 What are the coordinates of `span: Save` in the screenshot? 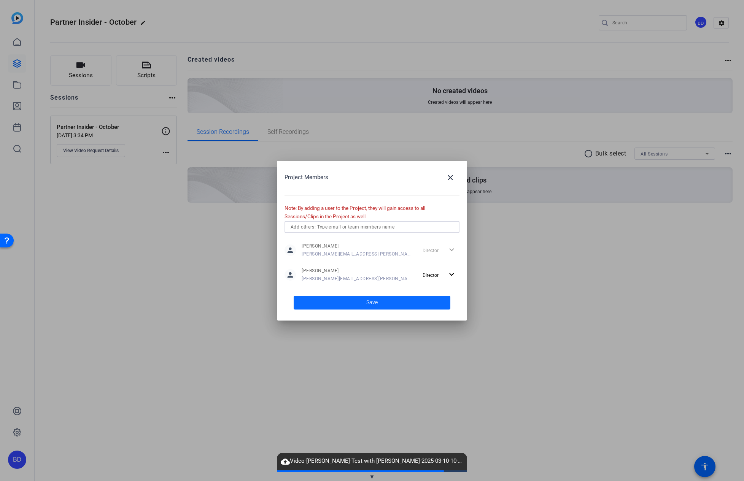 It's located at (372, 303).